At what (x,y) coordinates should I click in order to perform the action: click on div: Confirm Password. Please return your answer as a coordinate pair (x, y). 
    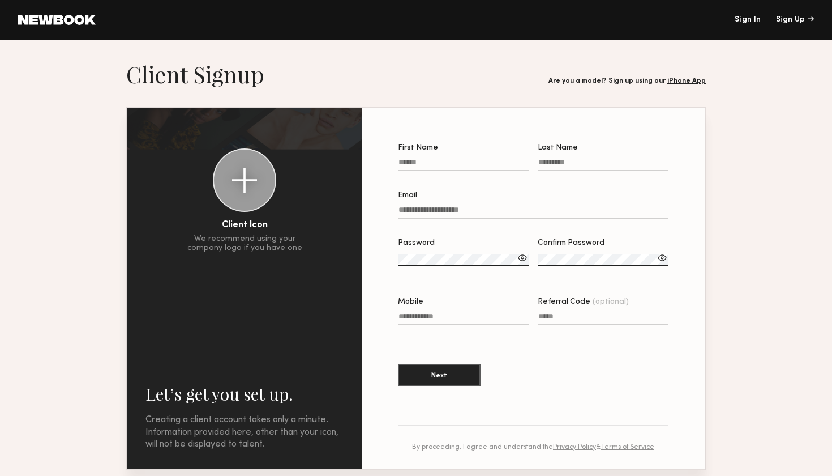
    Looking at the image, I should click on (603, 243).